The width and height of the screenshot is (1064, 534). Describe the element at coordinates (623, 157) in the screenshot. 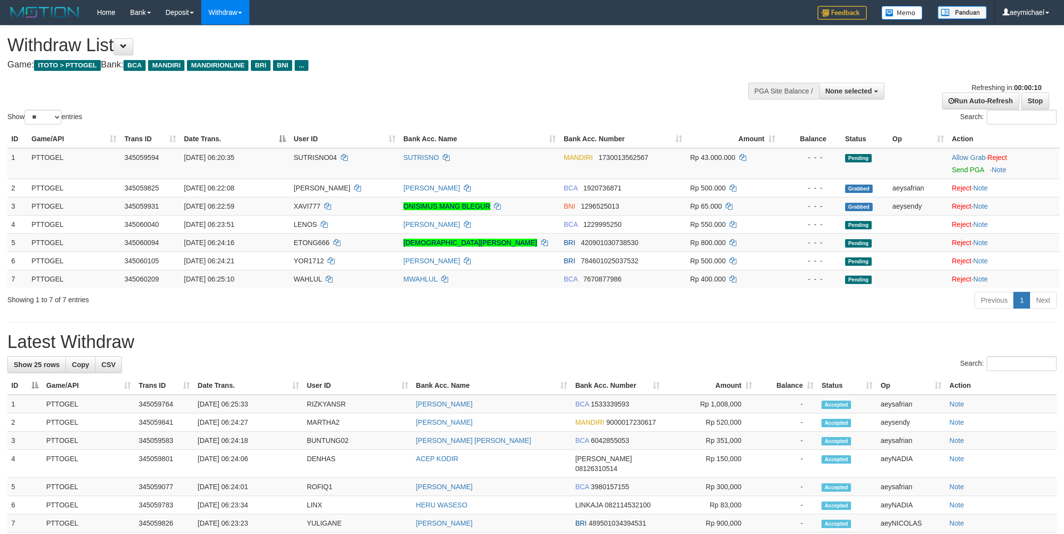

I see `span: Copy 1730013562567 to clipboard` at that location.